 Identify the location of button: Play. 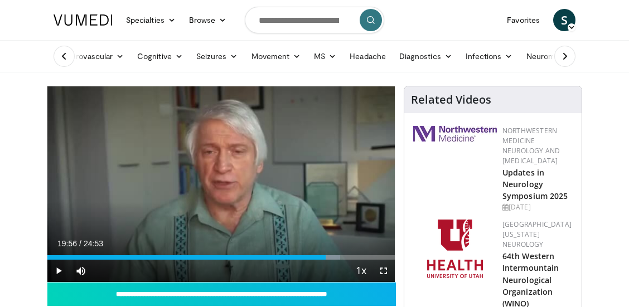
(59, 271).